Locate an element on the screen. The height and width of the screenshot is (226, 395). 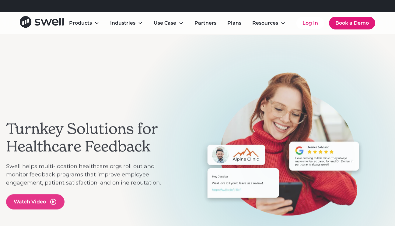
a: Partners is located at coordinates (205, 23).